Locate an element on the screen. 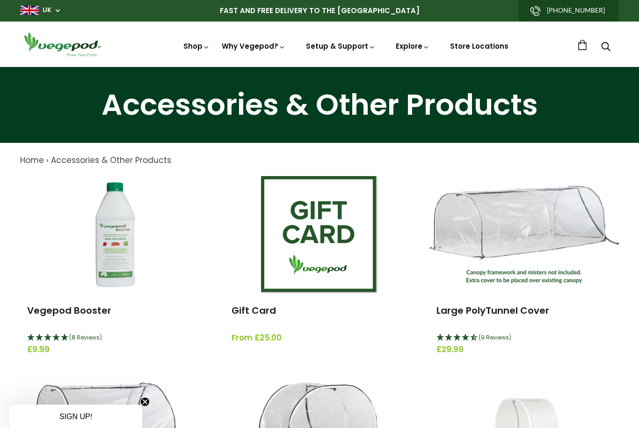  div: 5 Stars - 8 Reviews is located at coordinates (115, 338).